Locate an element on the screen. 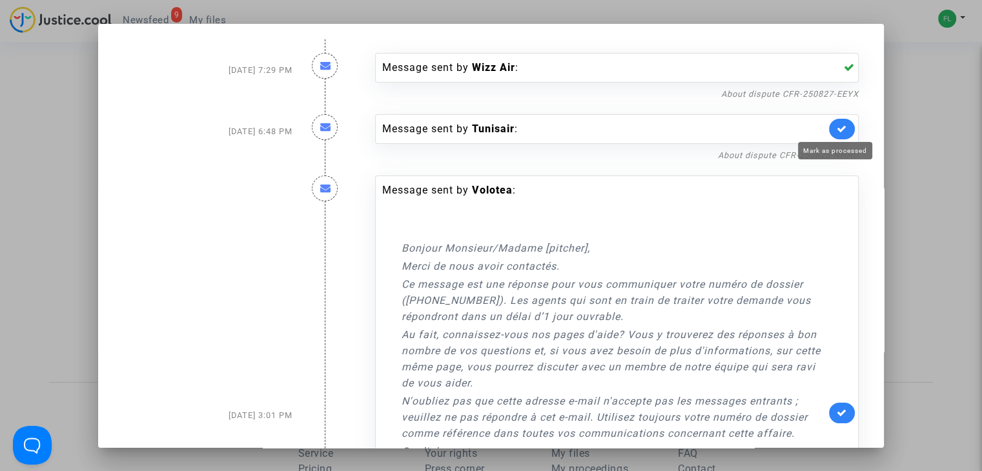  p: Au fait, connaissez-vous nos pages d' ? Vous y trouverez des réponses à bon nombre de vos questio... is located at coordinates (613, 359).